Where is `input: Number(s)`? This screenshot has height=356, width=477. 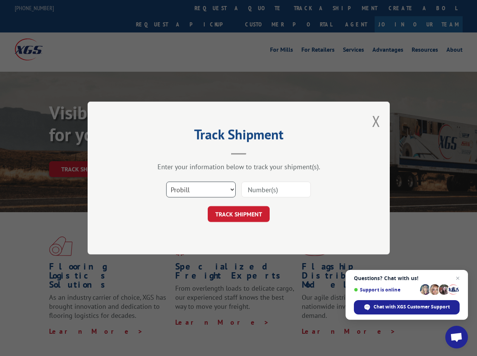 input: Number(s) is located at coordinates (276, 190).